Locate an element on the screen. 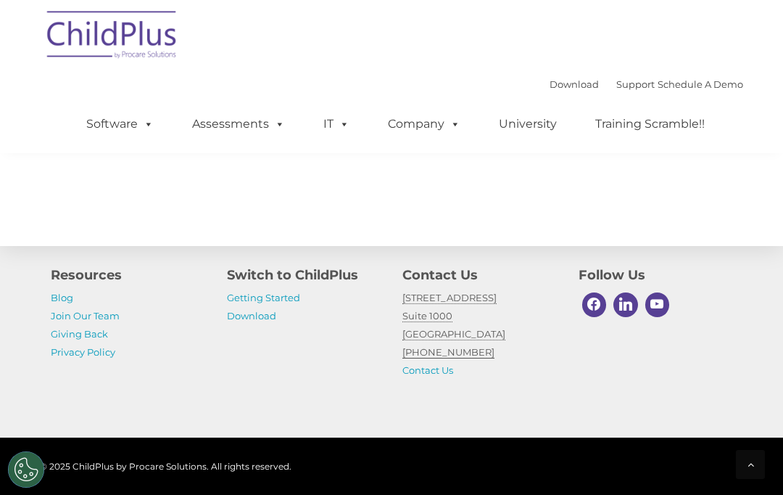 This screenshot has height=495, width=783. a: Support is located at coordinates (635, 84).